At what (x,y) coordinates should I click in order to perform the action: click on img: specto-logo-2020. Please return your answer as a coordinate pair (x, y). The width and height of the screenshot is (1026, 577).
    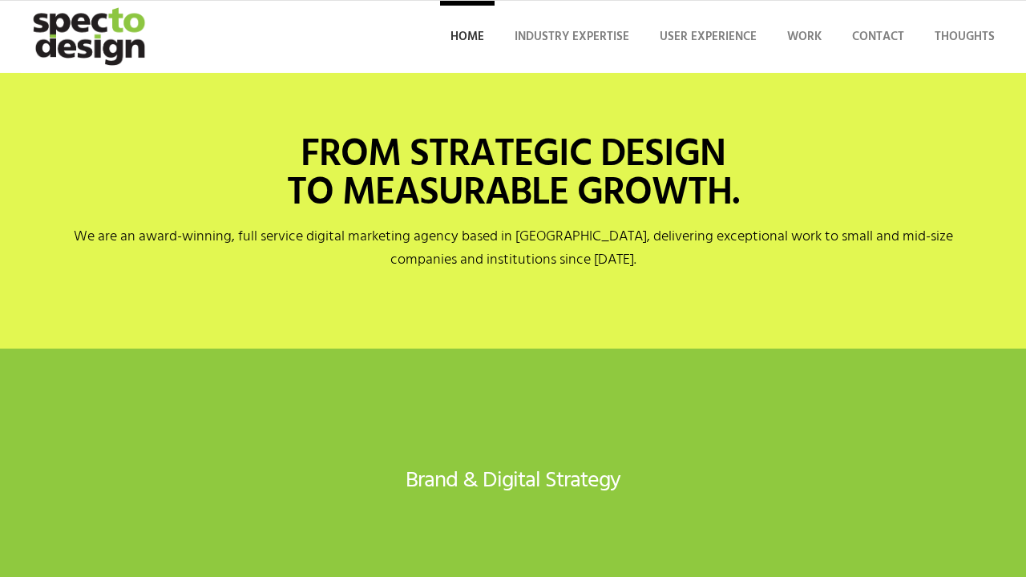
    Looking at the image, I should click on (91, 37).